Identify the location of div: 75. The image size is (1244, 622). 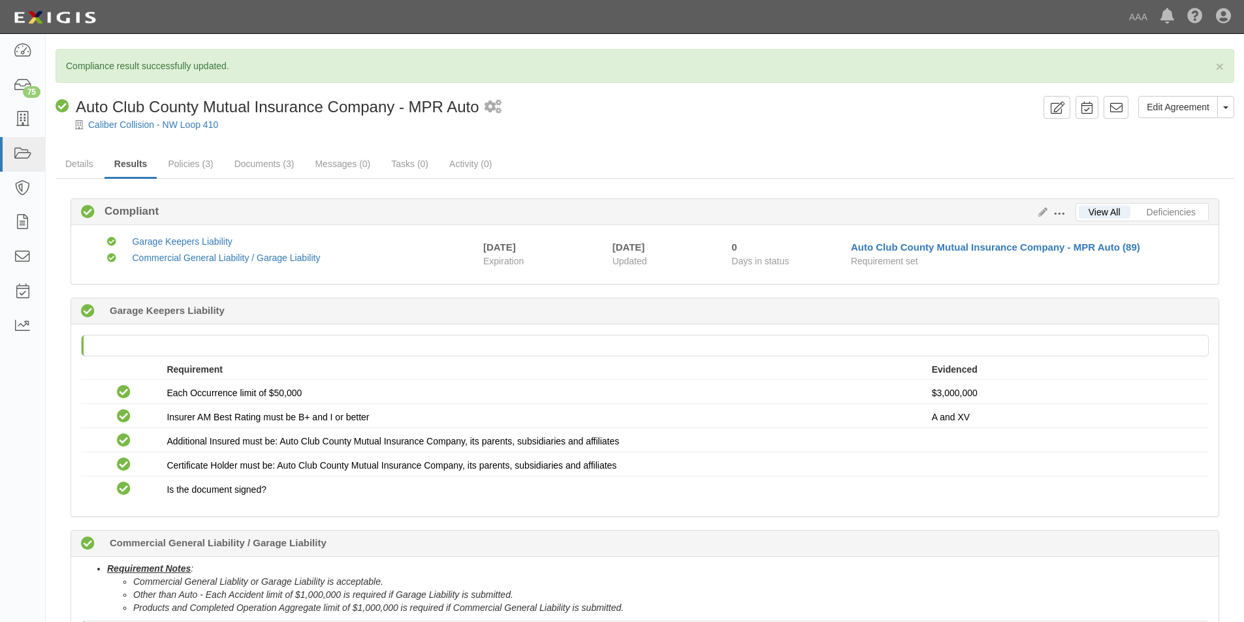
(31, 92).